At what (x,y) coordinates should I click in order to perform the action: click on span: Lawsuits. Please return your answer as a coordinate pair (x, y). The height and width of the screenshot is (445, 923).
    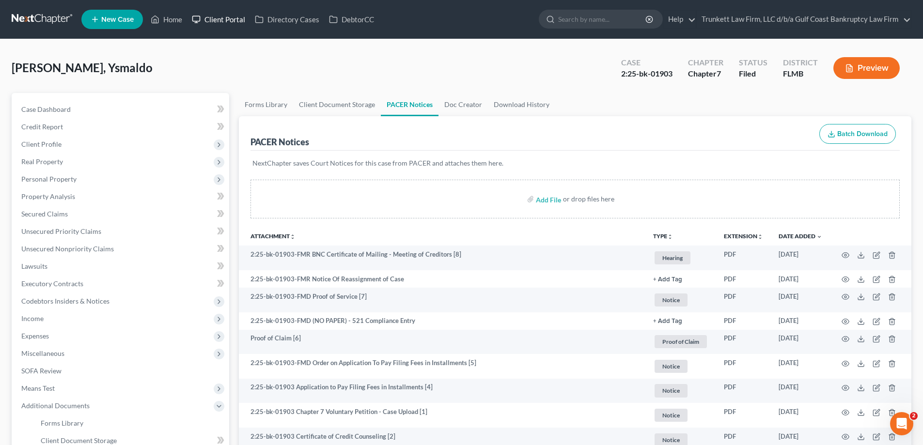
    Looking at the image, I should click on (34, 266).